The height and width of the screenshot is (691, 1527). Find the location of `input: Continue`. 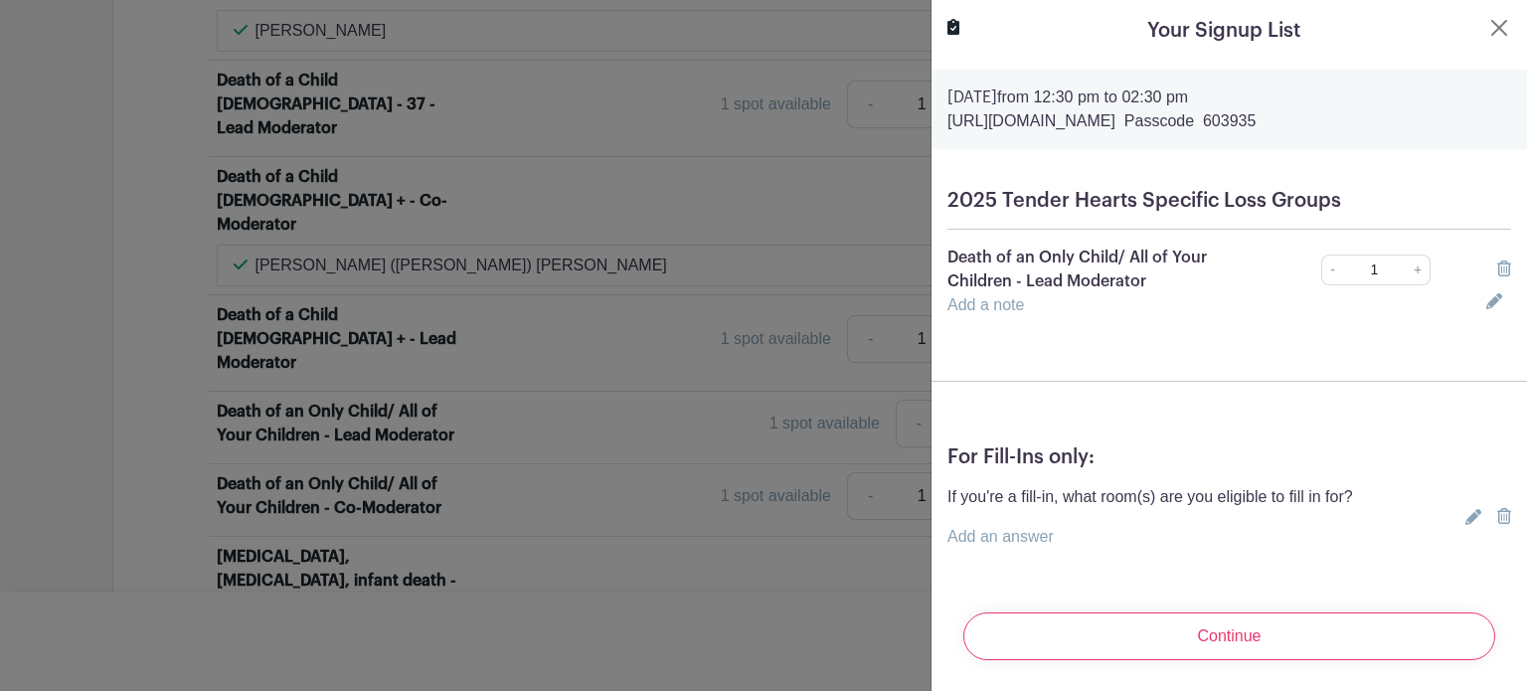

input: Continue is located at coordinates (1229, 636).